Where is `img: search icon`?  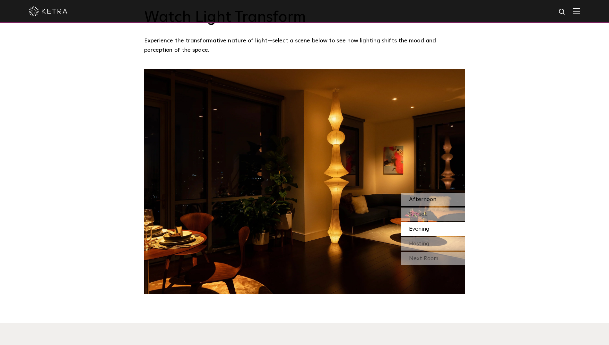
img: search icon is located at coordinates (562, 12).